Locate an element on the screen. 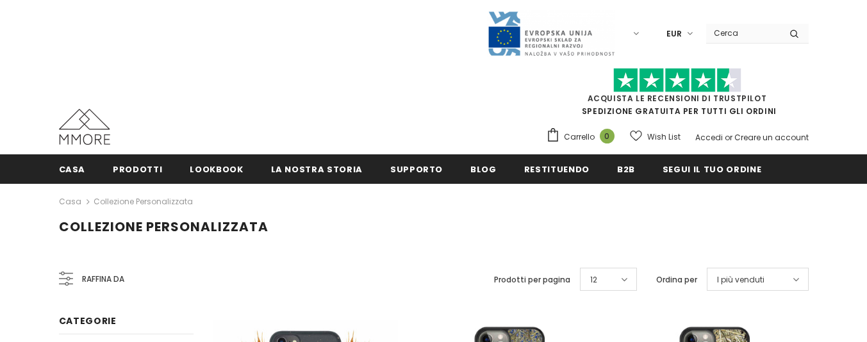 The image size is (867, 342). span: EUR is located at coordinates (674, 34).